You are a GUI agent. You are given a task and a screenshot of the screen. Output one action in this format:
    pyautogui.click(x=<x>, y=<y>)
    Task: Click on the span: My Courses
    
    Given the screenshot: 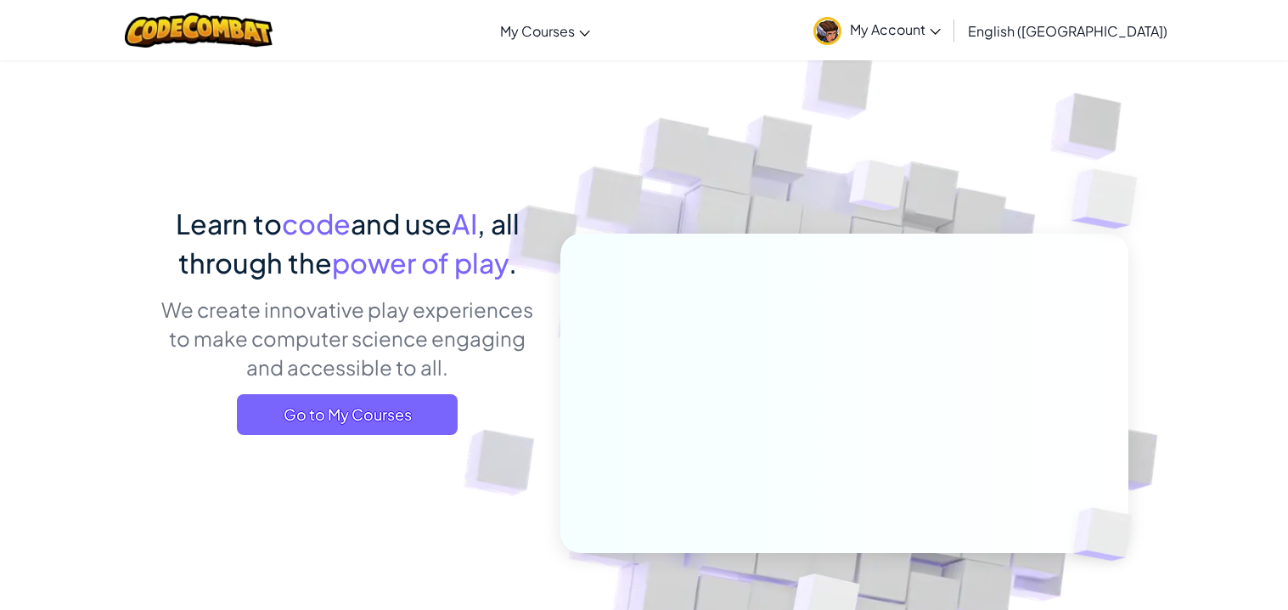 What is the action you would take?
    pyautogui.click(x=538, y=31)
    